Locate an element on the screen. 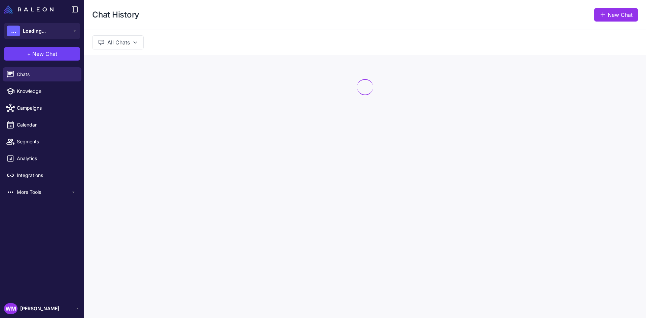 The image size is (646, 318). span: Analytics is located at coordinates (46, 158).